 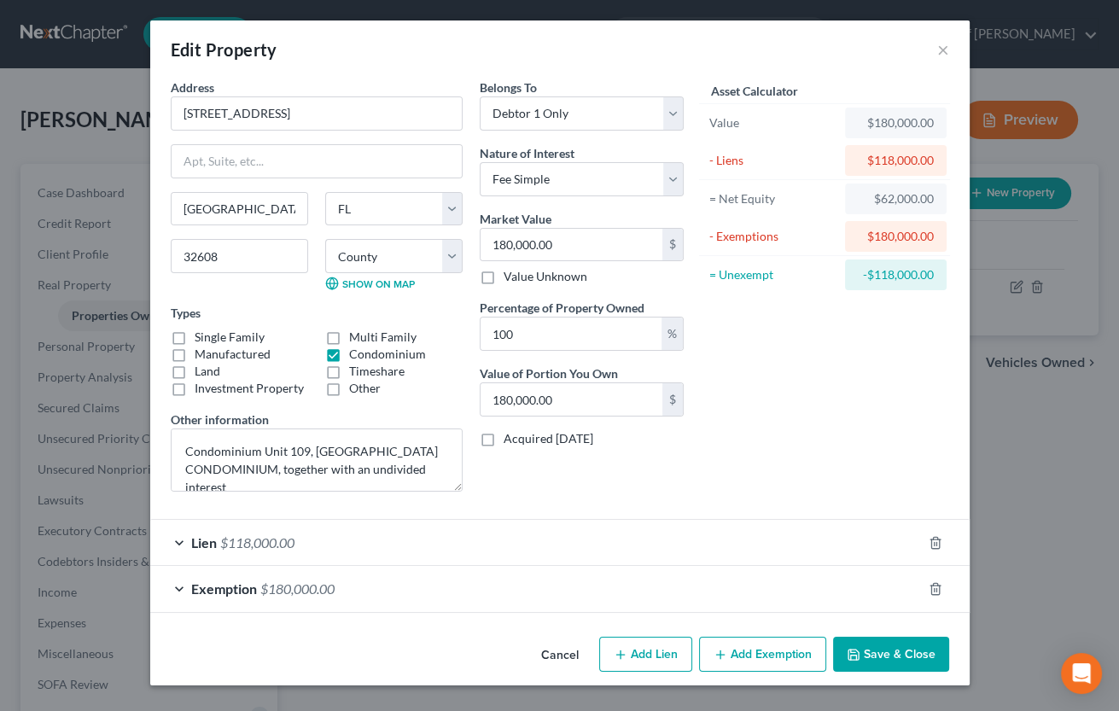 I want to click on span: Address, so click(x=192, y=87).